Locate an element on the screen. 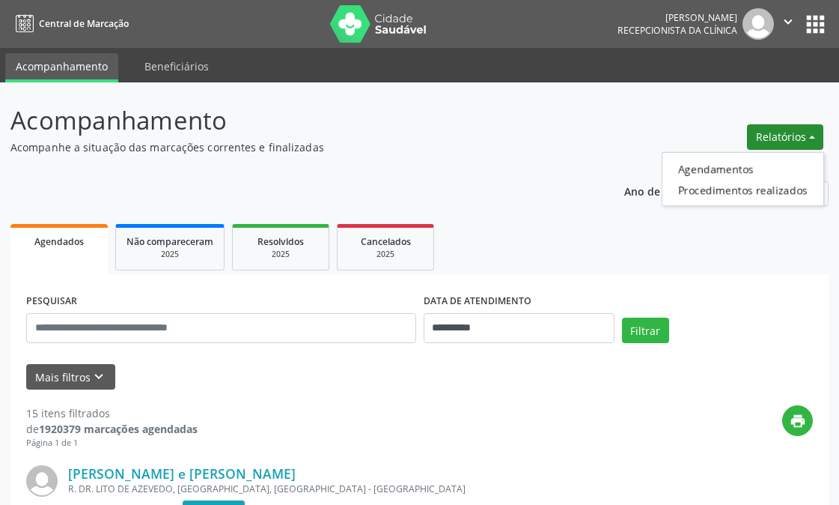  a: Acompanhamento is located at coordinates (61, 67).